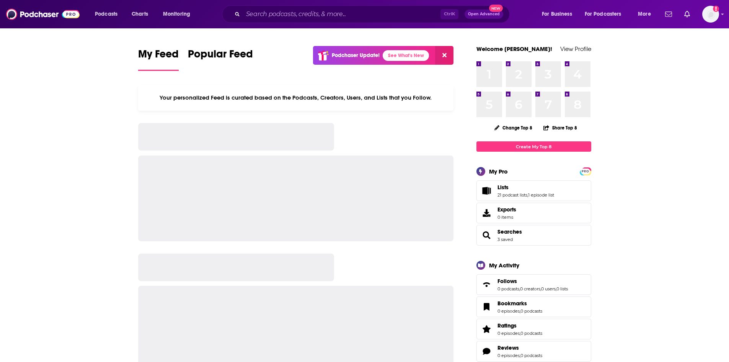 Image resolution: width=729 pixels, height=362 pixels. I want to click on button: Show profile menu, so click(711, 14).